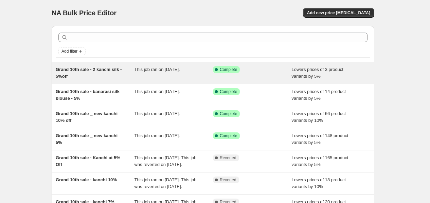  What do you see at coordinates (318, 73) in the screenshot?
I see `span: Lowers prices of 3 product variants by 5%` at bounding box center [318, 73].